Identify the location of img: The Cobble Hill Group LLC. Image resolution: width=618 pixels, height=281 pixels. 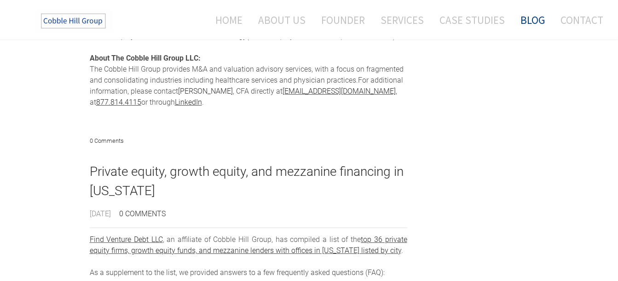
(74, 21).